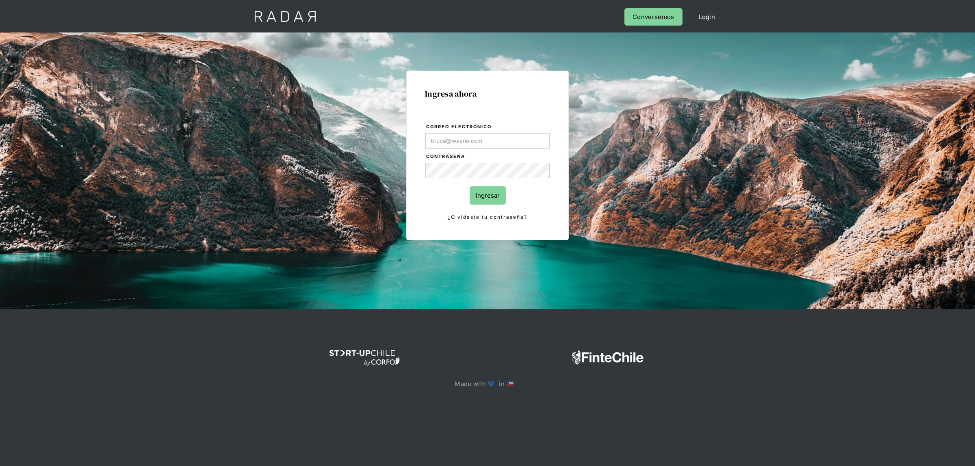 The width and height of the screenshot is (975, 466). I want to click on a: ¿Olvidaste tu contraseña?, so click(487, 217).